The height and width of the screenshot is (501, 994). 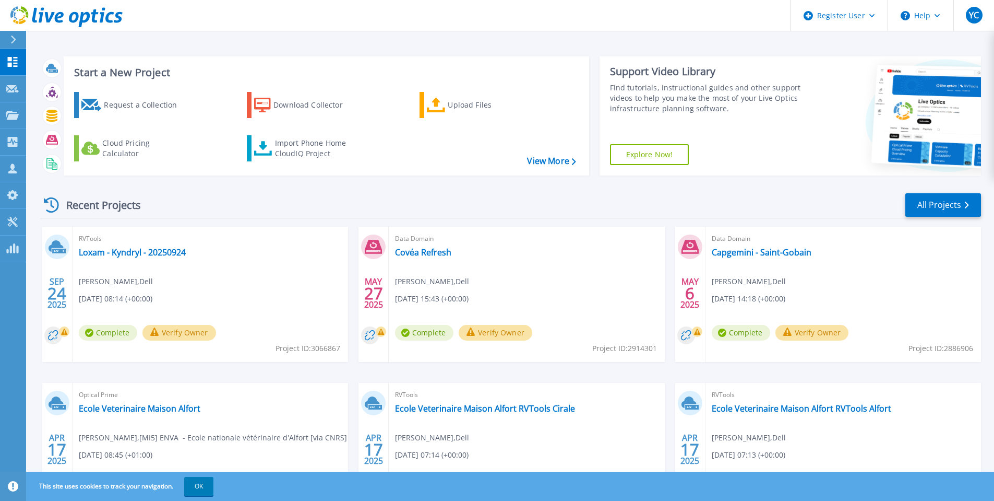 What do you see at coordinates (144, 148) in the screenshot?
I see `div: Cloud Pricing Calculator` at bounding box center [144, 148].